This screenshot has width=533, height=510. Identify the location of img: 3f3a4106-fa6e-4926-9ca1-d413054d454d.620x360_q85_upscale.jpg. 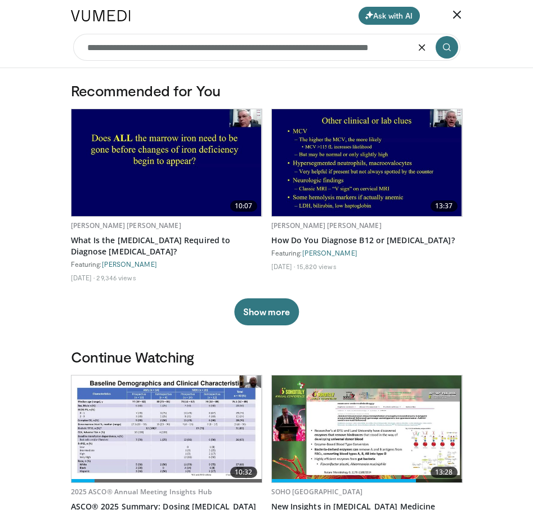
(367, 429).